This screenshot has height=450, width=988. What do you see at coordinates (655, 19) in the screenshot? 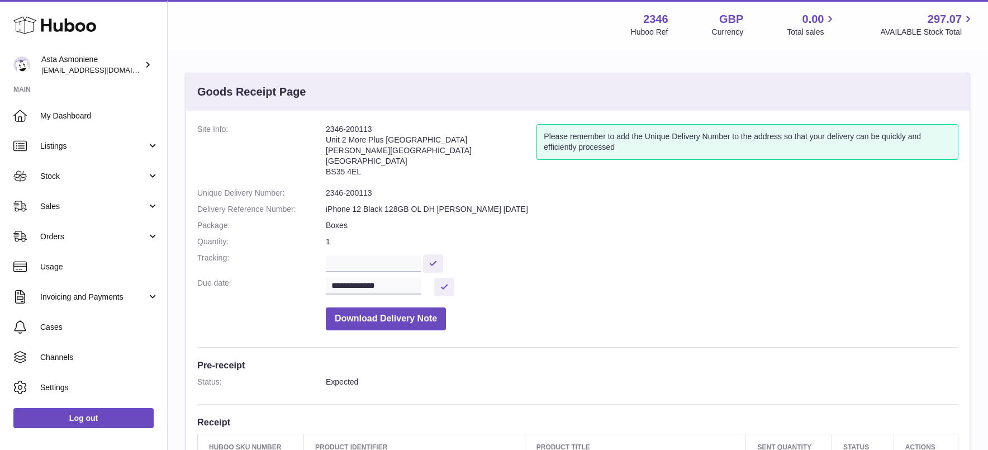
I see `strong: 2346` at bounding box center [655, 19].